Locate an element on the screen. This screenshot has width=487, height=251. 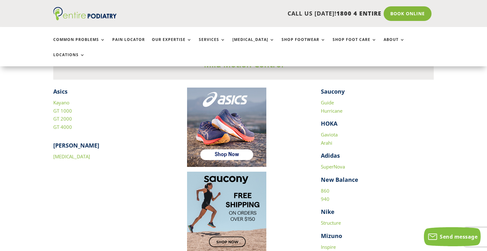
a: 860 is located at coordinates (325, 191).